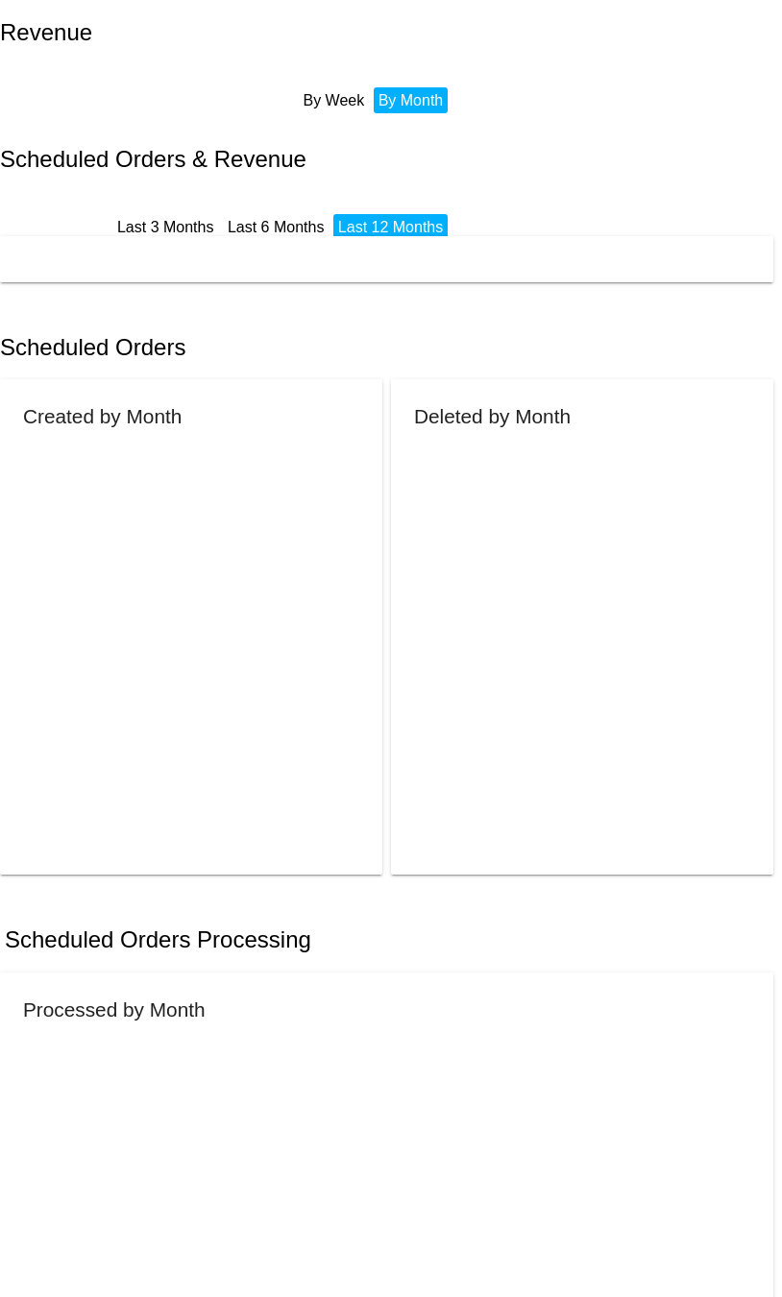  Describe the element at coordinates (276, 227) in the screenshot. I see `a: Last 6 Months` at that location.